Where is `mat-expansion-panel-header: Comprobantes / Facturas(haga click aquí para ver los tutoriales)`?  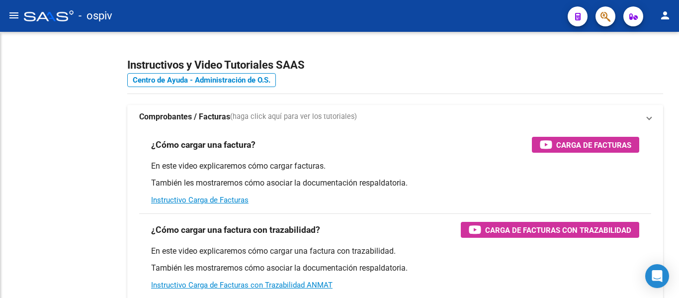
mat-expansion-panel-header: Comprobantes / Facturas(haga click aquí para ver los tutoriales) is located at coordinates (395, 117).